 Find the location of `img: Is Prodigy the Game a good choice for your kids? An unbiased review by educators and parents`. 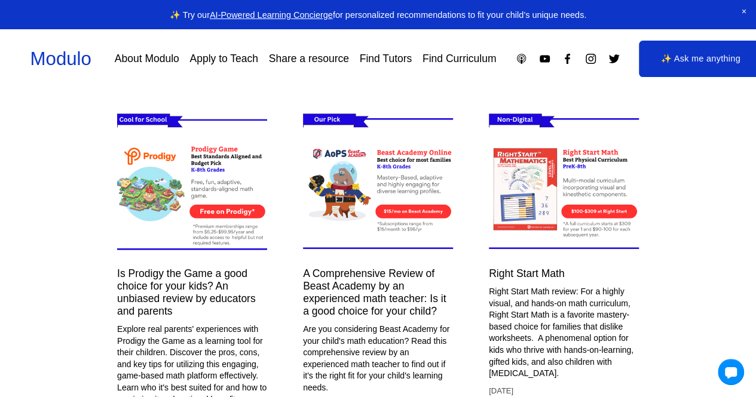

img: Is Prodigy the Game a good choice for your kids? An unbiased review by educators and parents is located at coordinates (192, 183).